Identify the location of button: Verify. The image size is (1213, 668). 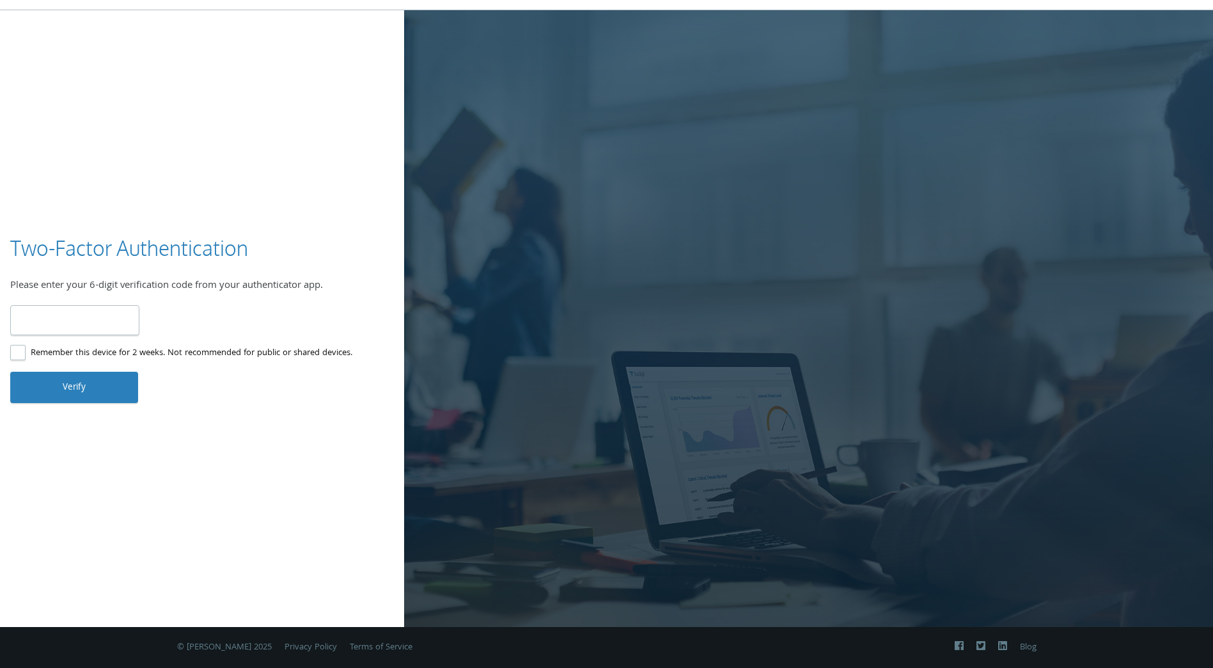
(74, 387).